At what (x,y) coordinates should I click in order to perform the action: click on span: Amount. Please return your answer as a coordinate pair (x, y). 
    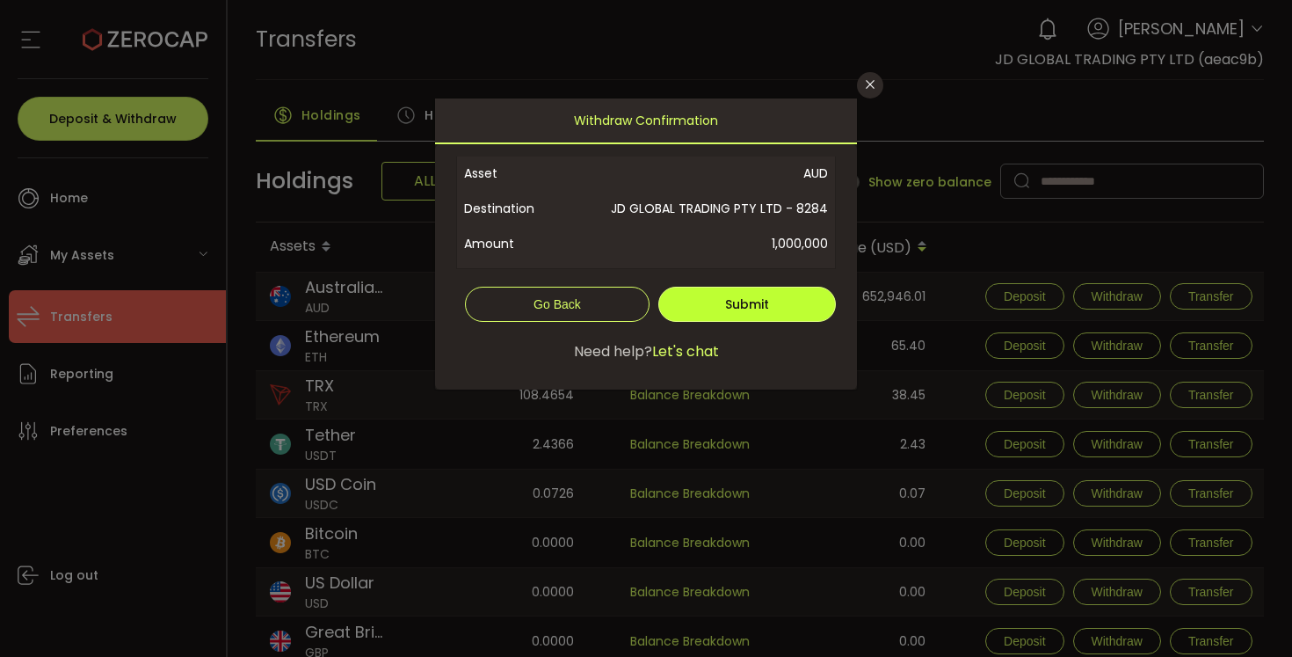
    Looking at the image, I should click on (519, 243).